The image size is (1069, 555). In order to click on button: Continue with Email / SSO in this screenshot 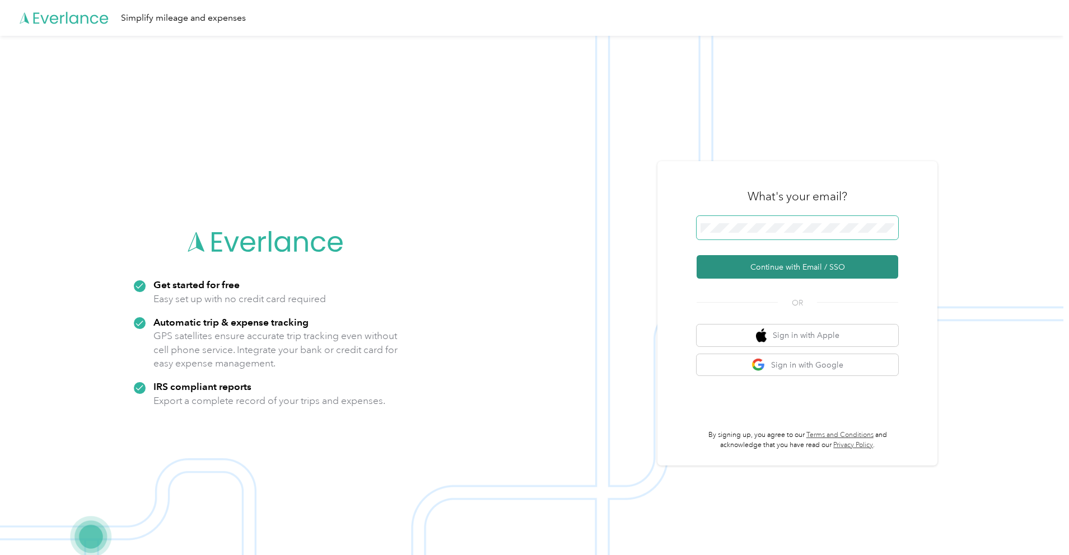, I will do `click(797, 267)`.